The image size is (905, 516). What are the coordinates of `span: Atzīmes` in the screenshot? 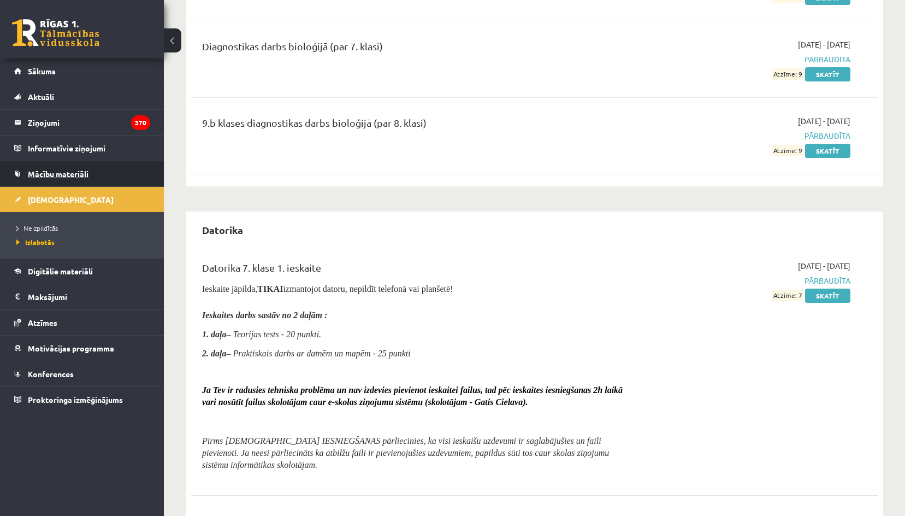 It's located at (43, 322).